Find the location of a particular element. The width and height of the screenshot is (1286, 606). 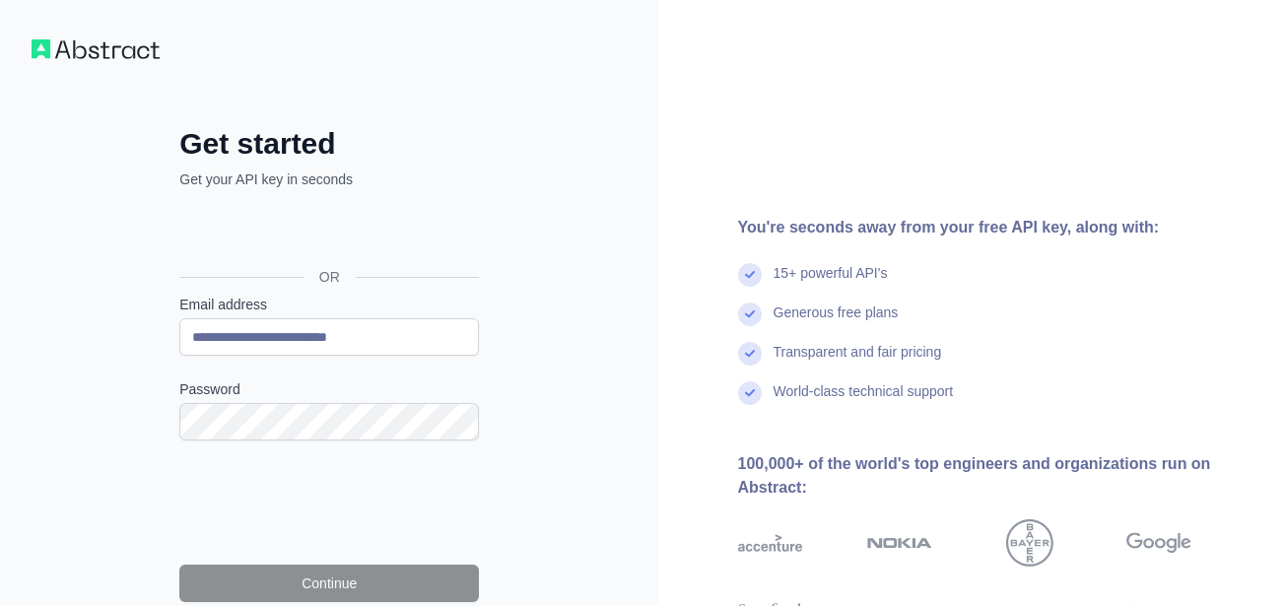

img: accenture is located at coordinates (771, 543).